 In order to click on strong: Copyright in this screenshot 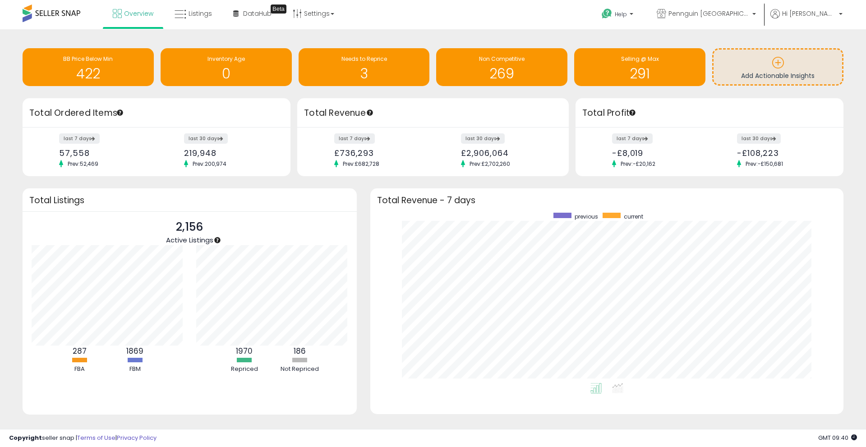, I will do `click(25, 438)`.